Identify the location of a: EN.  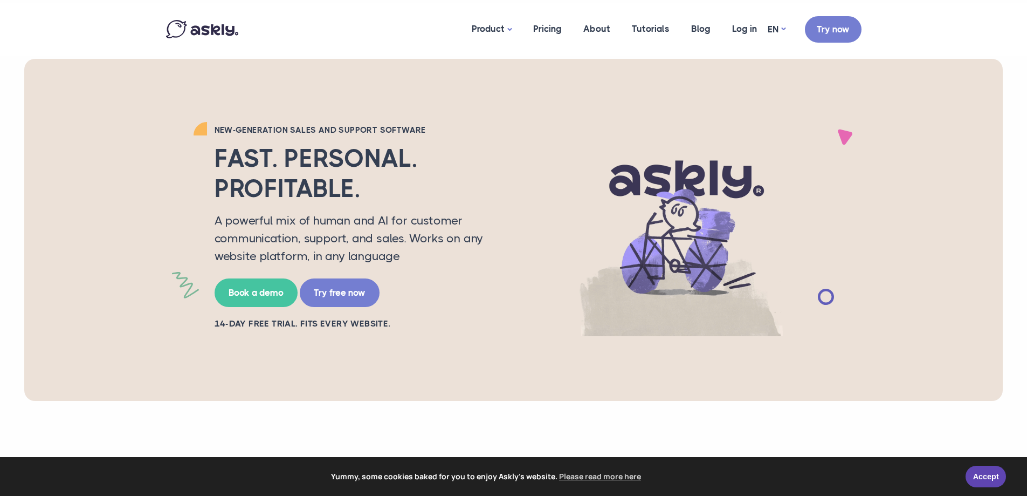
(777, 29).